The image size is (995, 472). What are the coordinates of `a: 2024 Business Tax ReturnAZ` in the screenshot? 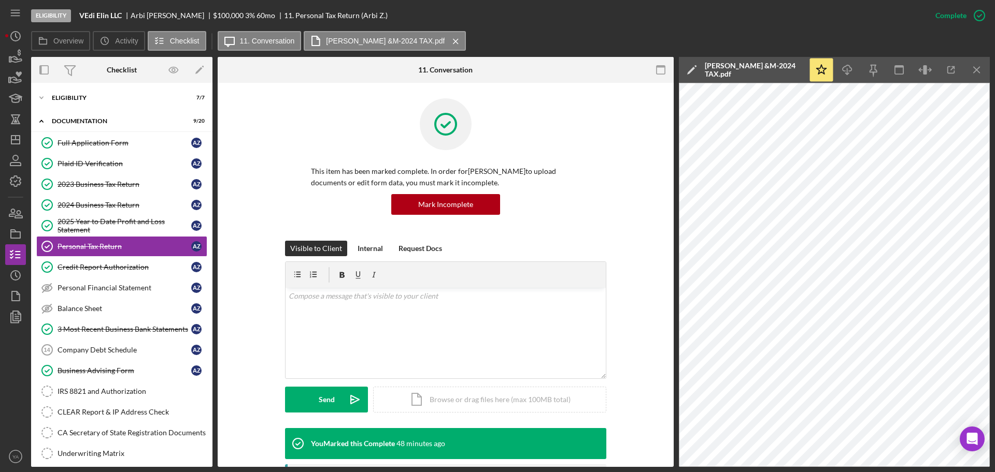 It's located at (122, 205).